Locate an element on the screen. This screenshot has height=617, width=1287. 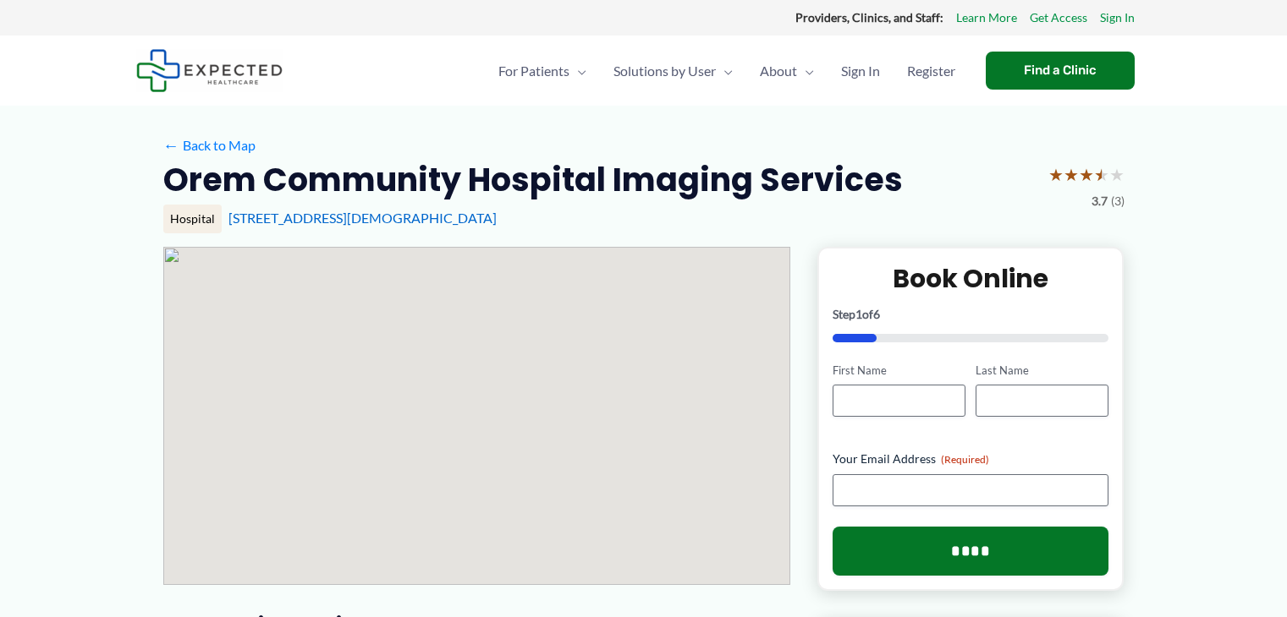
a: ←Back to Map is located at coordinates (209, 145).